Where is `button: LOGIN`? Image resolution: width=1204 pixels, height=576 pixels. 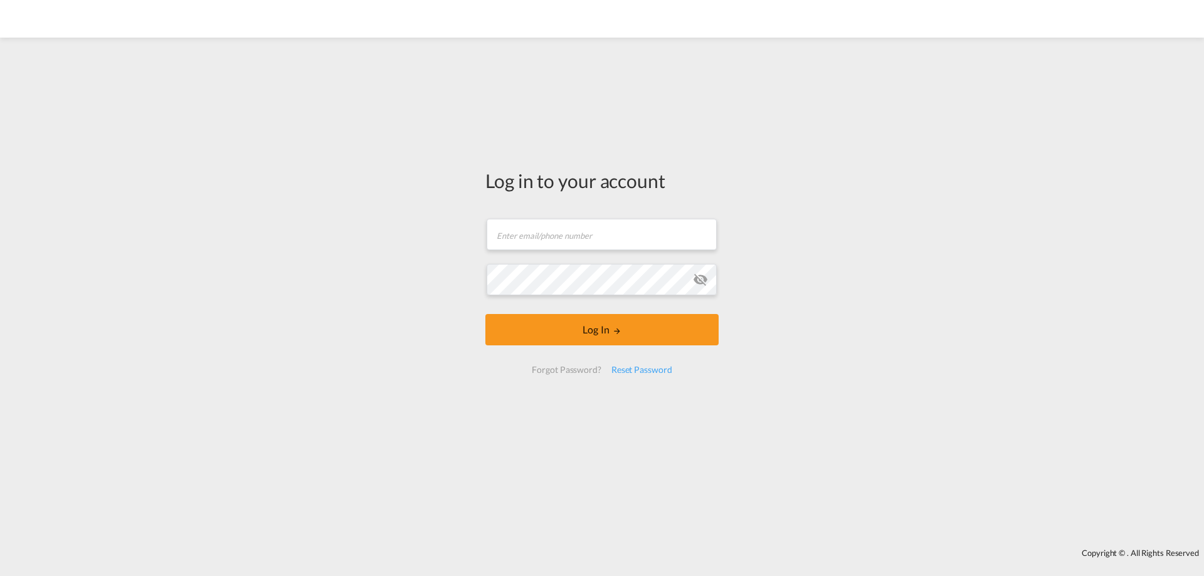
button: LOGIN is located at coordinates (602, 330).